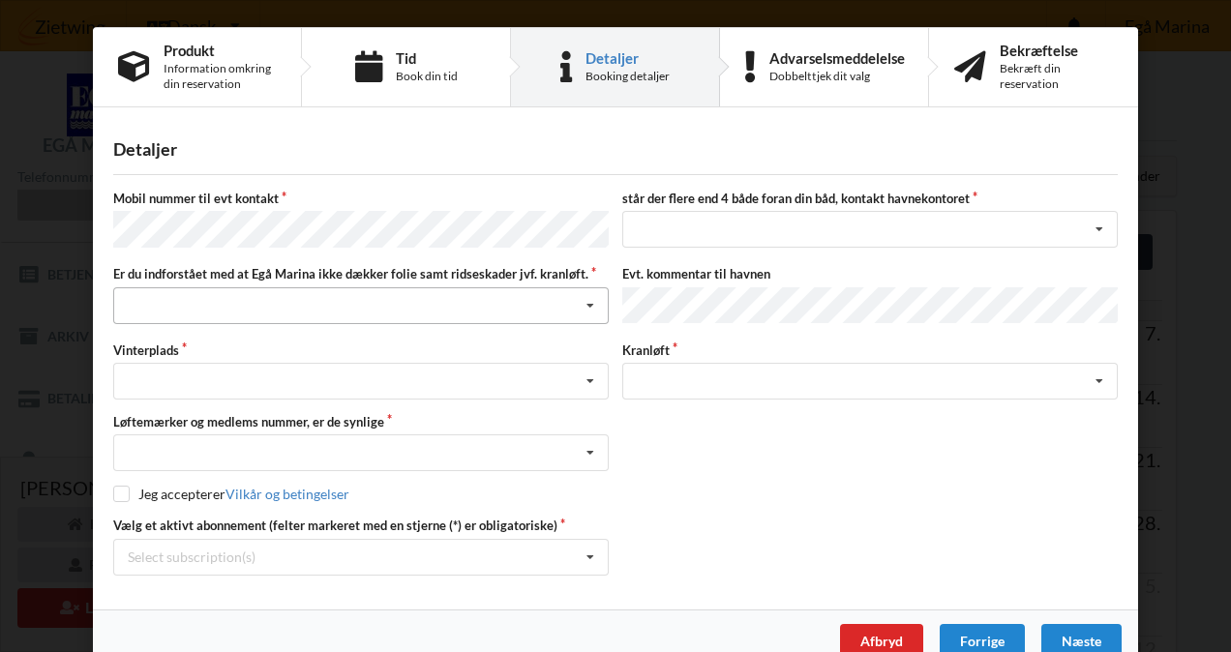 Image resolution: width=1231 pixels, height=652 pixels. Describe the element at coordinates (361, 525) in the screenshot. I see `label: Vælg et aktivt abonnement (felter markeret med en stjerne (*) er obligatoriske)` at that location.